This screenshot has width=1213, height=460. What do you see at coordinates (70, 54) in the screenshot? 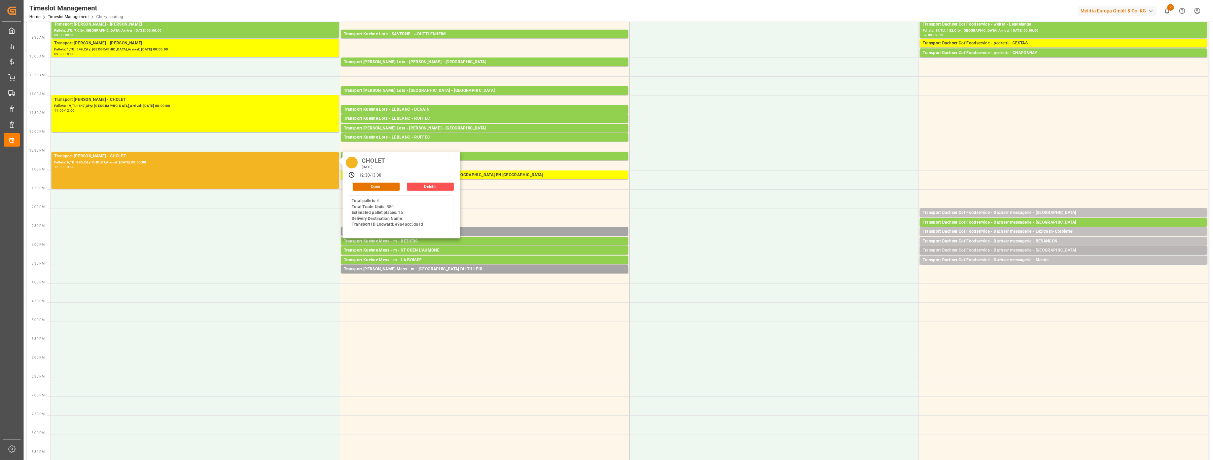
I see `div: 10:00` at bounding box center [70, 54].